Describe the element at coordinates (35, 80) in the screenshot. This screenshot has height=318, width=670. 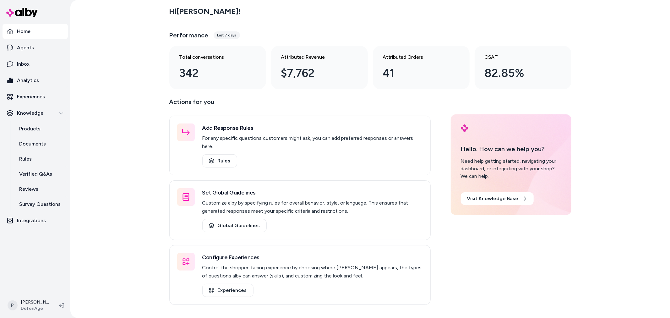
I see `a: Analytics` at that location.